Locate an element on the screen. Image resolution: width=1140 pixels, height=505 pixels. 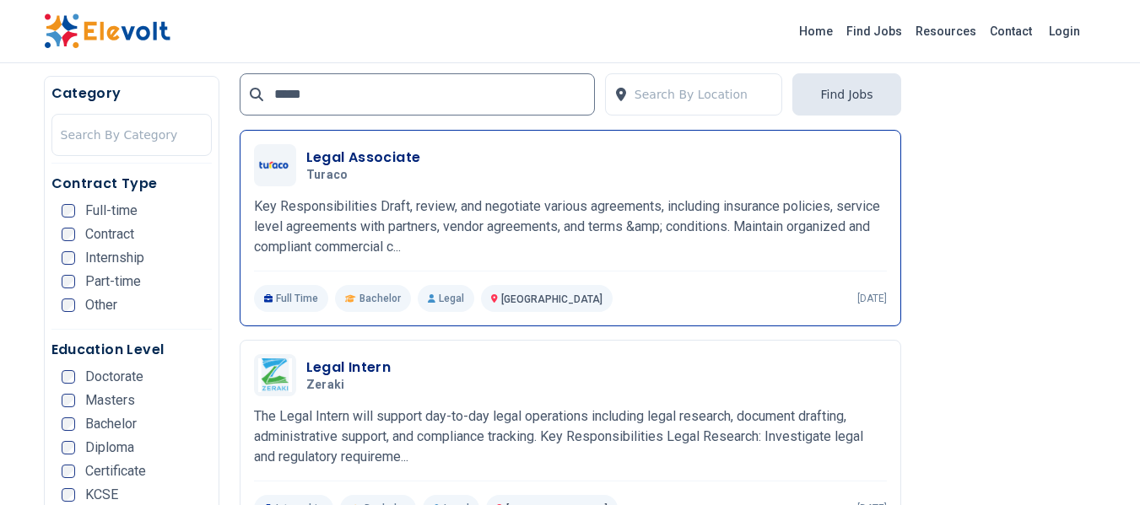
p: The Legal Intern will support day-to-day legal operations including legal research, document draf... is located at coordinates (570, 437).